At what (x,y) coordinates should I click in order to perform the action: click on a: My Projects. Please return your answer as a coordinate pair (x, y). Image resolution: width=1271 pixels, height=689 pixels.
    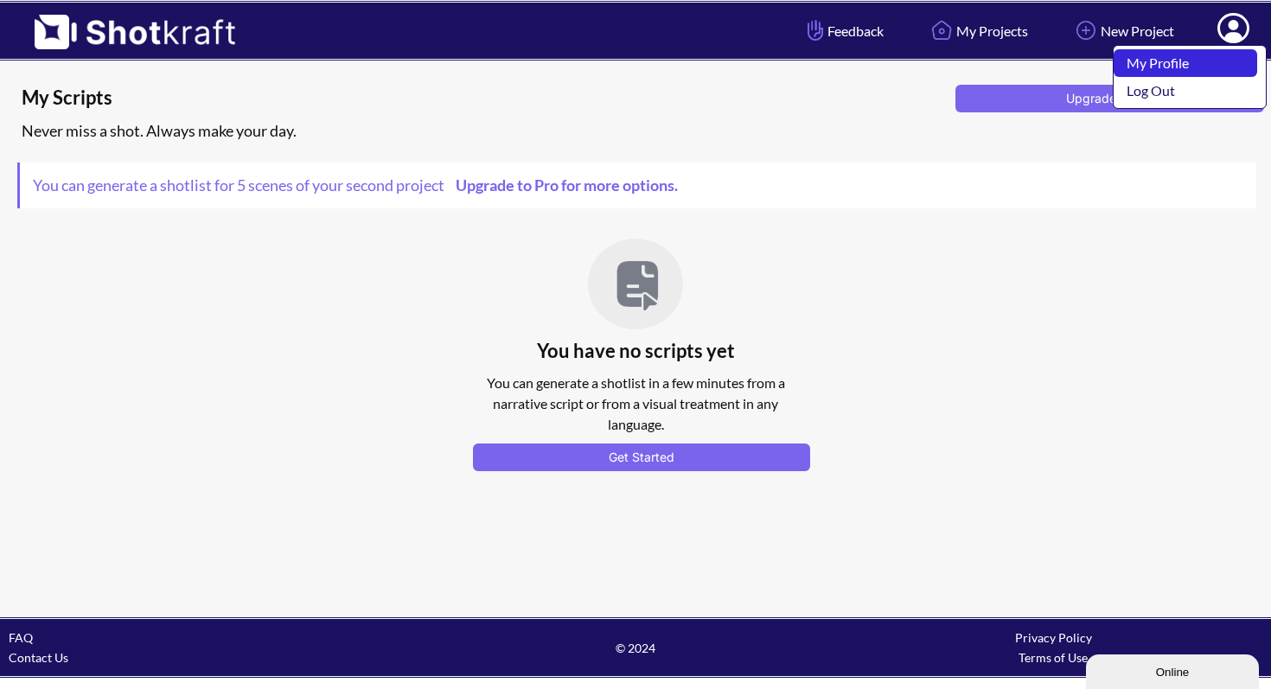
    Looking at the image, I should click on (977, 30).